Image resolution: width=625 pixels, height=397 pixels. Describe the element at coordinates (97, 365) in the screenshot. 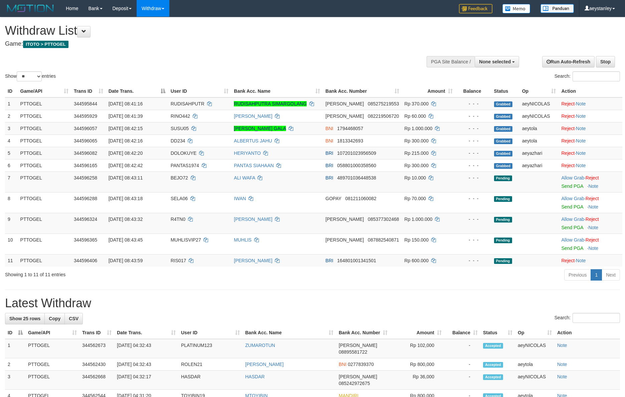

I see `td: 344562430` at that location.